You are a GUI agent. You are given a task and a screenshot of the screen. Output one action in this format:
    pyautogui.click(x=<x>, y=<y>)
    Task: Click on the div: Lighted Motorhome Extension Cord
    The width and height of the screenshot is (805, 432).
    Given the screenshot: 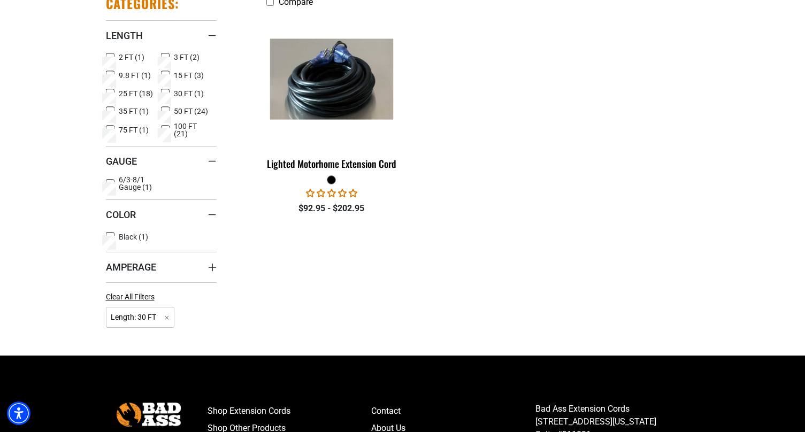 What is the action you would take?
    pyautogui.click(x=332, y=164)
    